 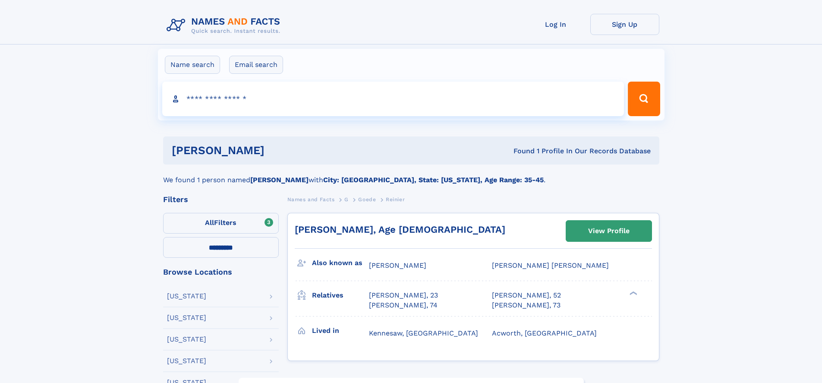 I want to click on a: Log In, so click(x=555, y=24).